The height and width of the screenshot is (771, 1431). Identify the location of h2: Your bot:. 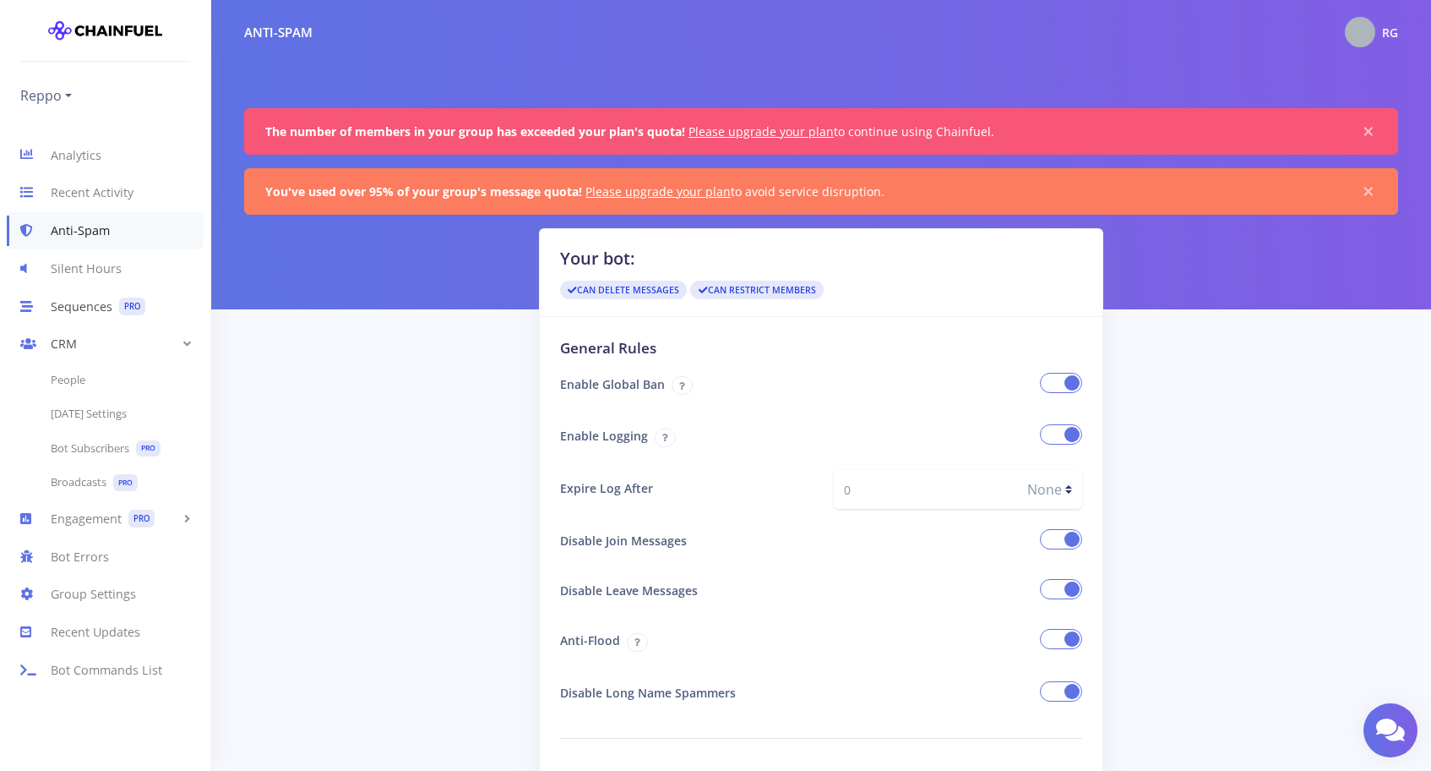
(821, 259).